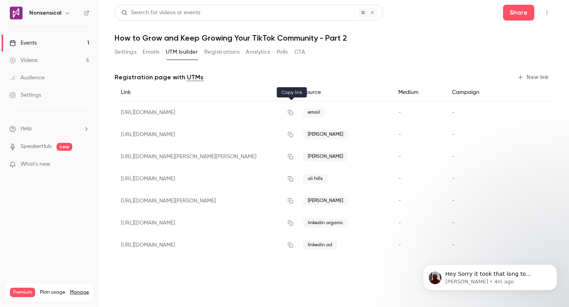 This screenshot has width=569, height=307. I want to click on a: SpeakerHub, so click(36, 147).